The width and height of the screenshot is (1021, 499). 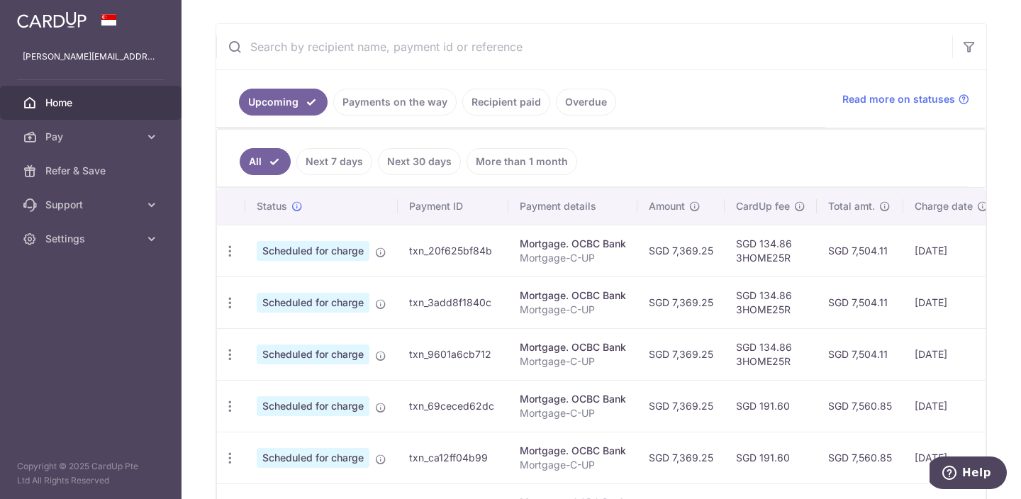 What do you see at coordinates (453, 405) in the screenshot?
I see `td: txn_69ceced62dc` at bounding box center [453, 405].